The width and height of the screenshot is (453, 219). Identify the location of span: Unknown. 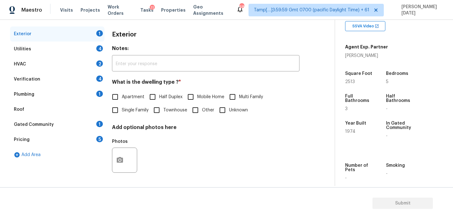
(239, 110).